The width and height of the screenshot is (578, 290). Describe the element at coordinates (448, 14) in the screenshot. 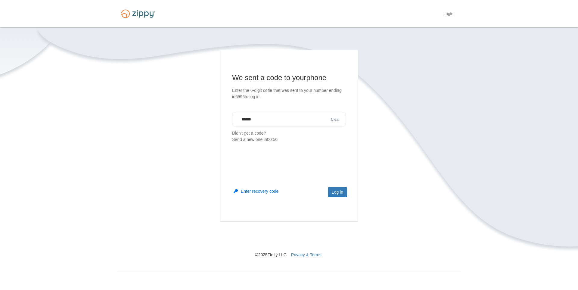

I see `a: Login` at that location.